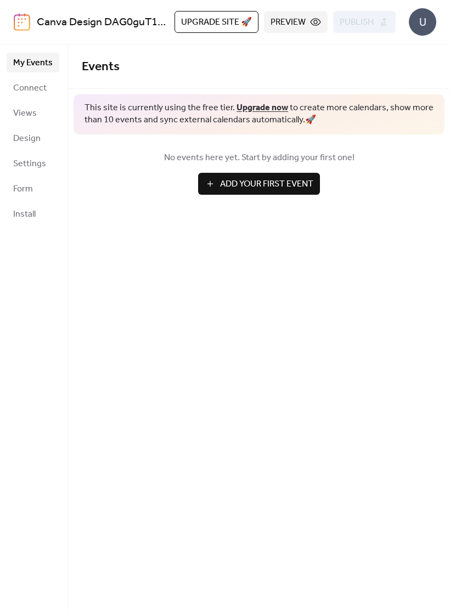 This screenshot has width=450, height=610. What do you see at coordinates (27, 139) in the screenshot?
I see `span: Design` at bounding box center [27, 139].